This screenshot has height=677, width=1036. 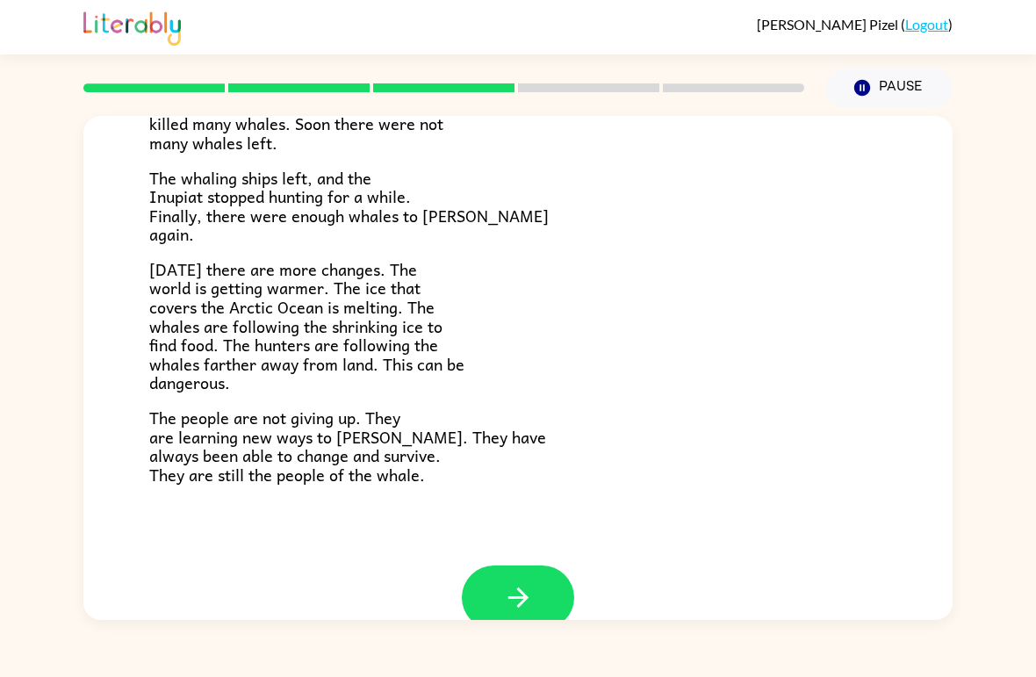 I want to click on img: Literably, so click(x=132, y=26).